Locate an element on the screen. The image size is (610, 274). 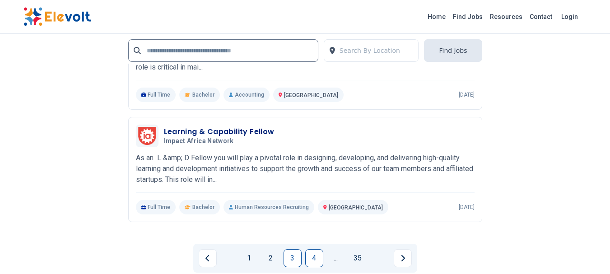
span: Impact Africa Network is located at coordinates (199, 141).